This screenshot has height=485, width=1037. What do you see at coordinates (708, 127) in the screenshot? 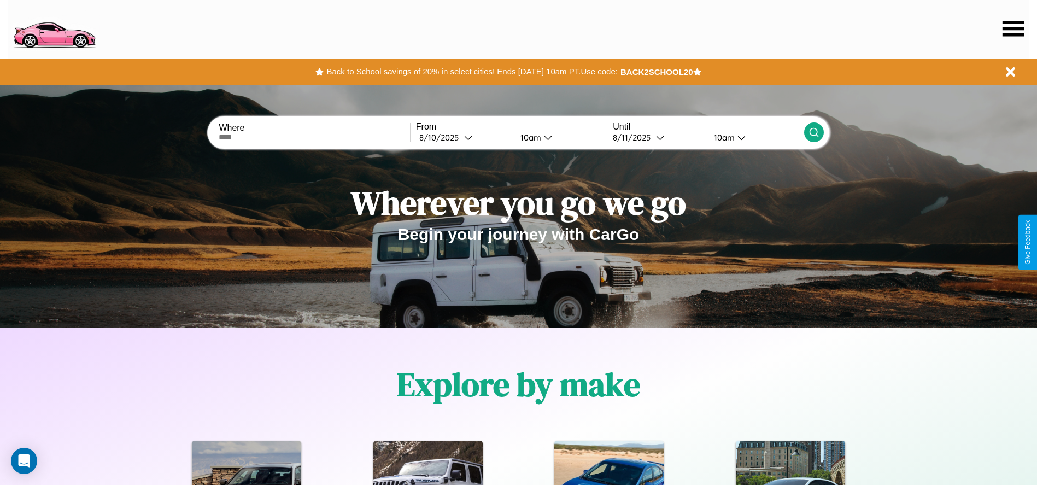
I see `label: Until` at bounding box center [708, 127].